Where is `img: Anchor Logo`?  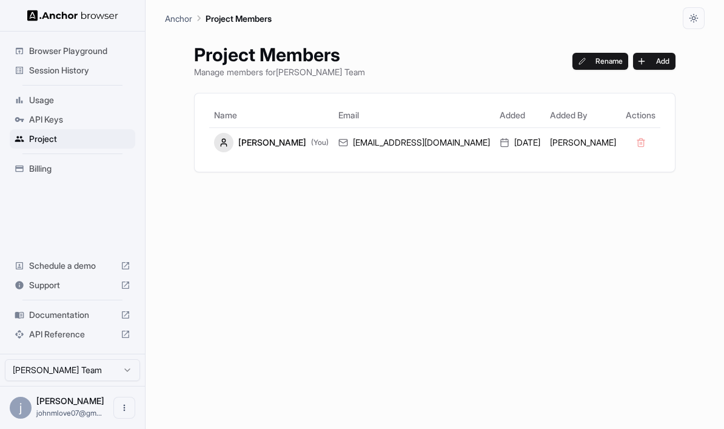
img: Anchor Logo is located at coordinates (73, 15).